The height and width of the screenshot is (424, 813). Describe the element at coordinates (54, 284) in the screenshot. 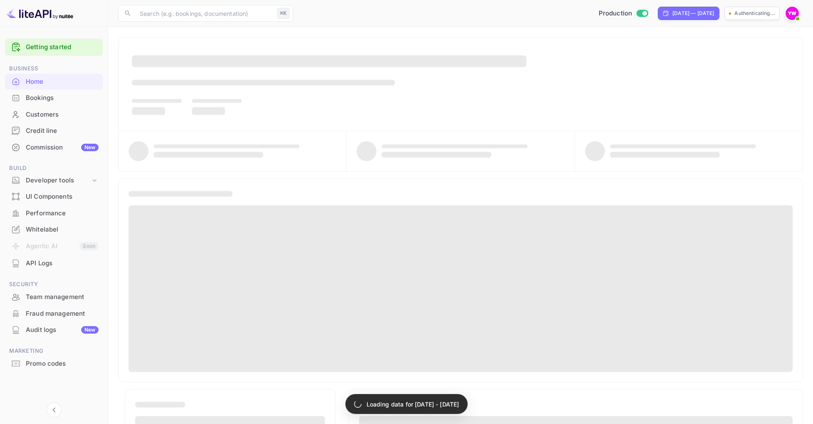

I see `span: Security` at that location.